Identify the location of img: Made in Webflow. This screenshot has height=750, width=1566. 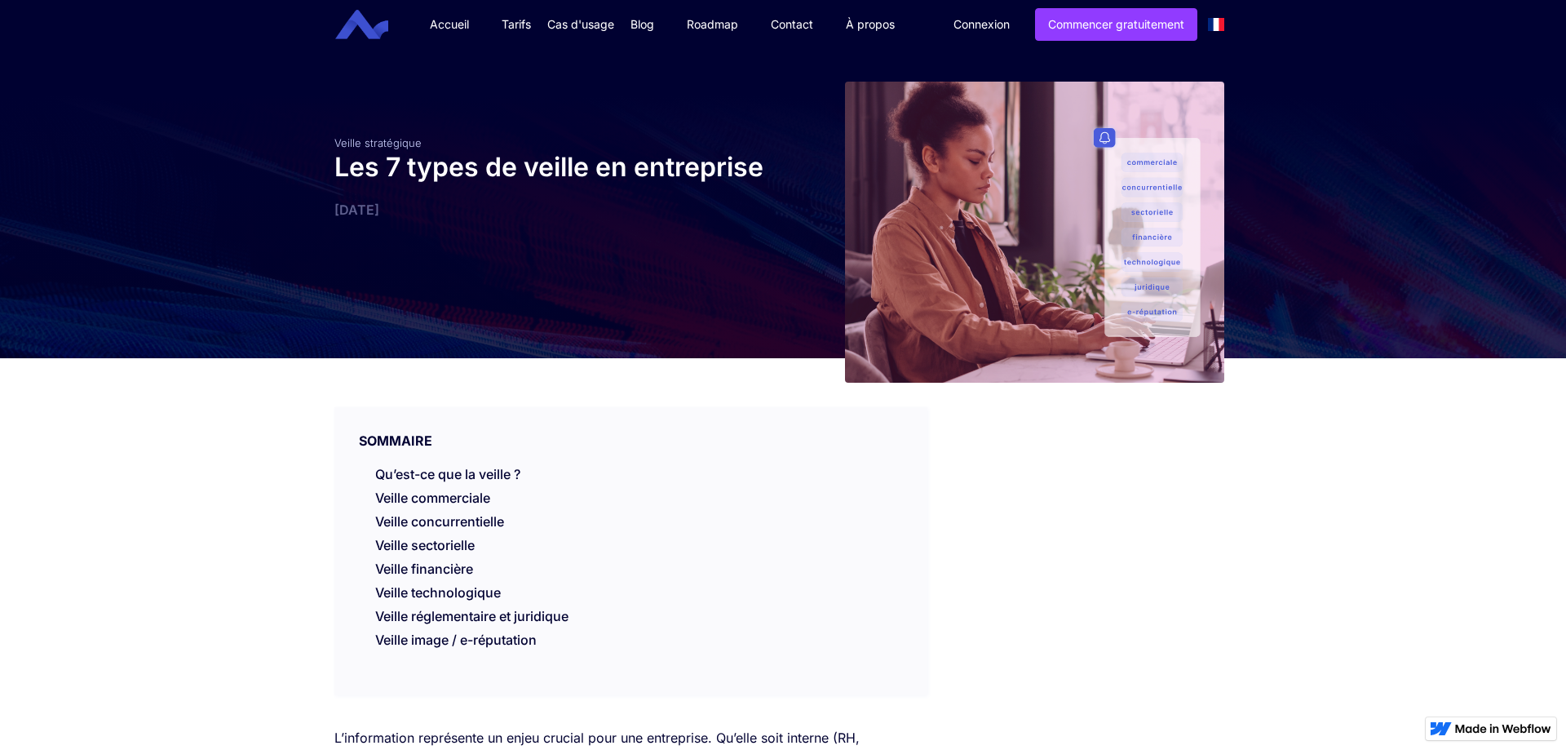
(1503, 728).